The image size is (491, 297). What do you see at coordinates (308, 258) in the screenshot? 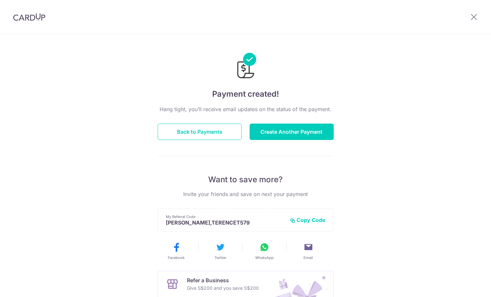
I see `span: Email` at bounding box center [308, 258].